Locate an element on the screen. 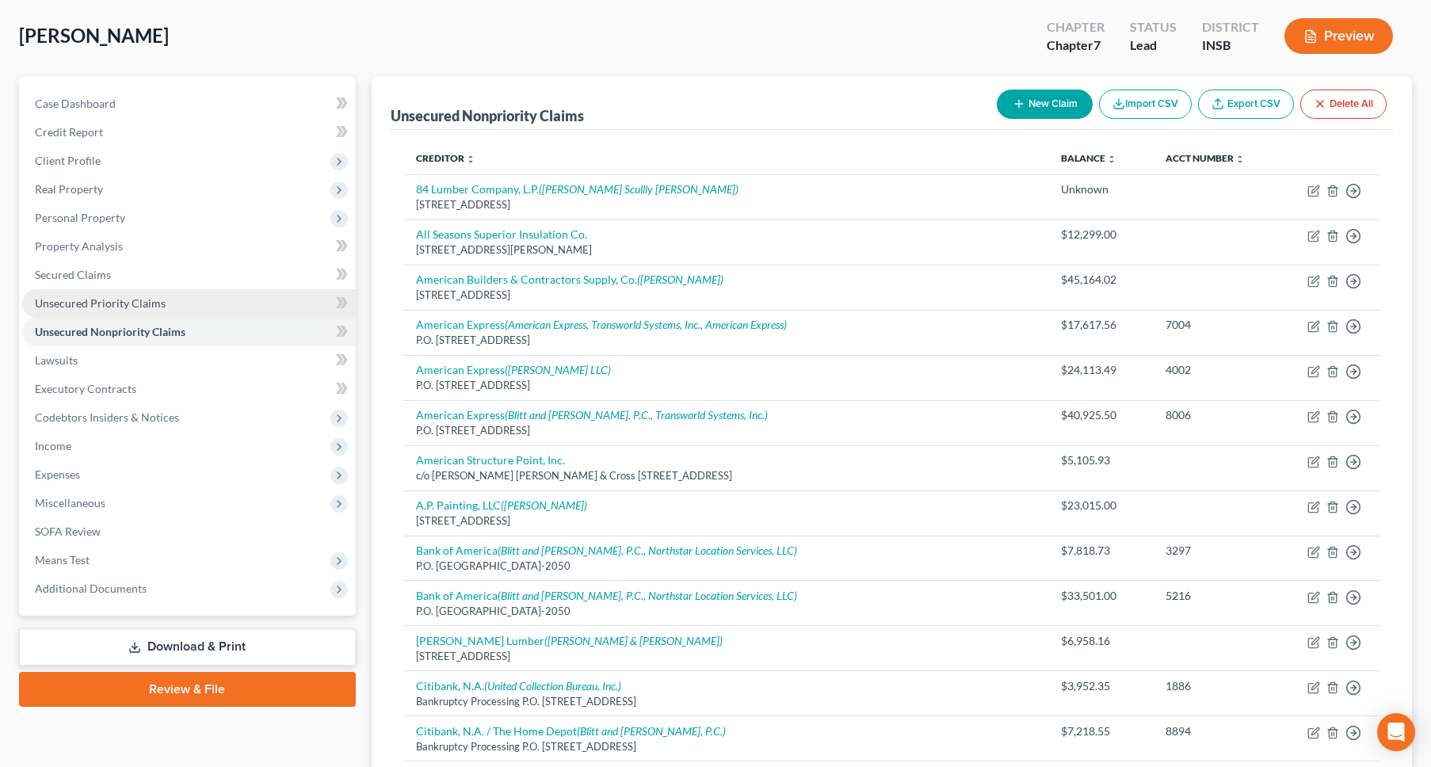  a: Export CSV is located at coordinates (1246, 104).